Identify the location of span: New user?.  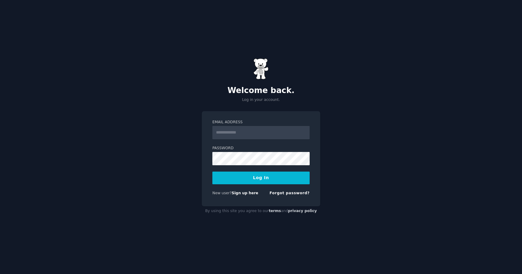
(222, 193).